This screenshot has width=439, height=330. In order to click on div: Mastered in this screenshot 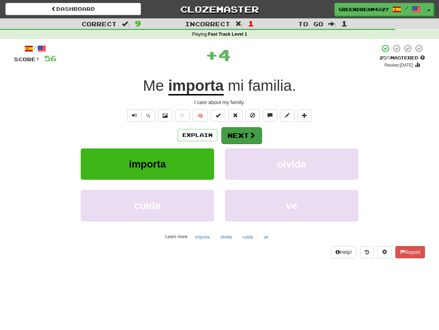, I will do `click(403, 58)`.